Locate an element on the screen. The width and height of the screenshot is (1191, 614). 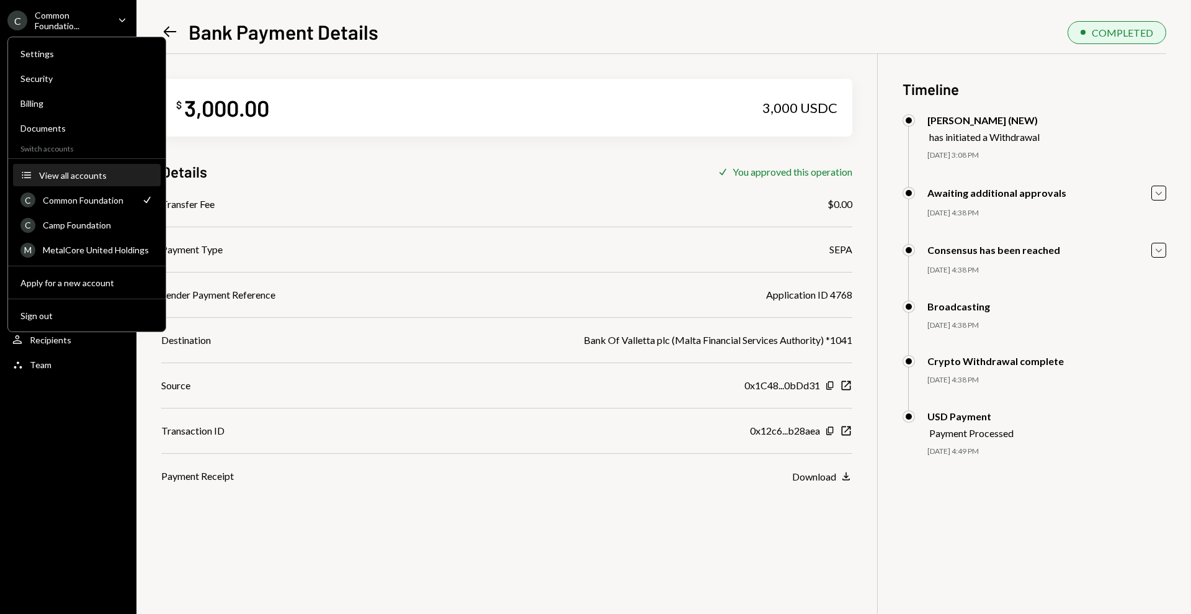
div: Sign out is located at coordinates (87, 315).